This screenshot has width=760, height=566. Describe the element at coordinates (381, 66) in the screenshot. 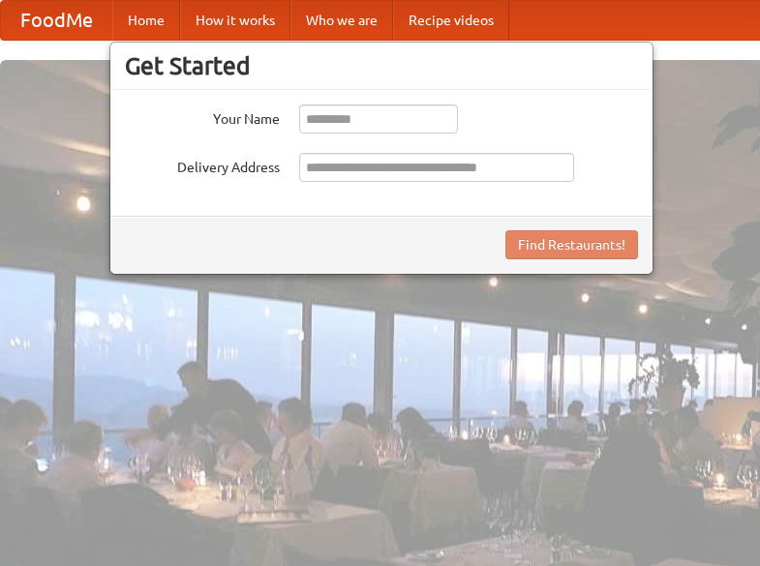

I see `h3: Get Started` at that location.